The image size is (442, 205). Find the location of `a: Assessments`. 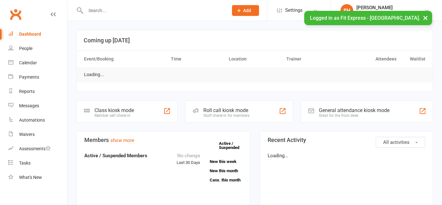

a: Assessments is located at coordinates (38, 149).